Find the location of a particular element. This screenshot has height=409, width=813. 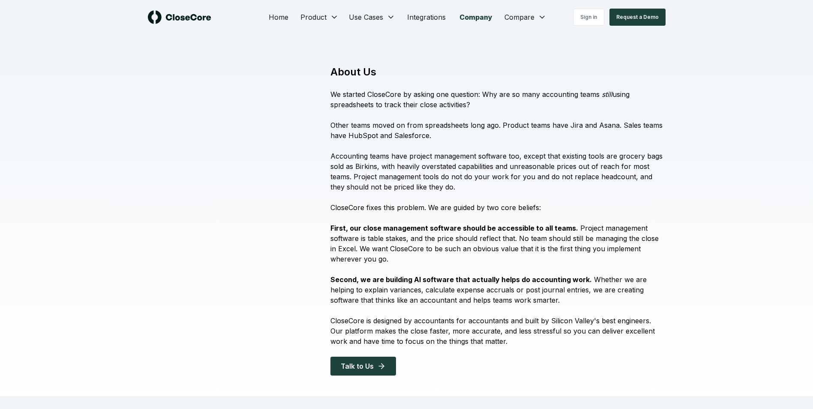

p: We started CloseCore by asking one question: Why are so many accounting teams using spreadsheets ... is located at coordinates (498, 99).